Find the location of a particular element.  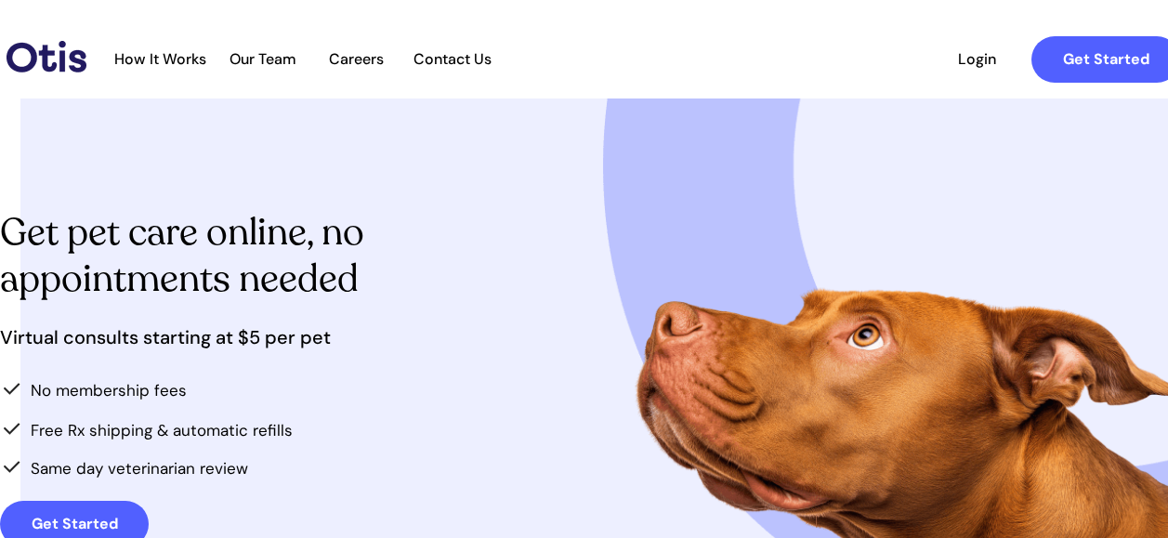

a: Our Team is located at coordinates (263, 59).